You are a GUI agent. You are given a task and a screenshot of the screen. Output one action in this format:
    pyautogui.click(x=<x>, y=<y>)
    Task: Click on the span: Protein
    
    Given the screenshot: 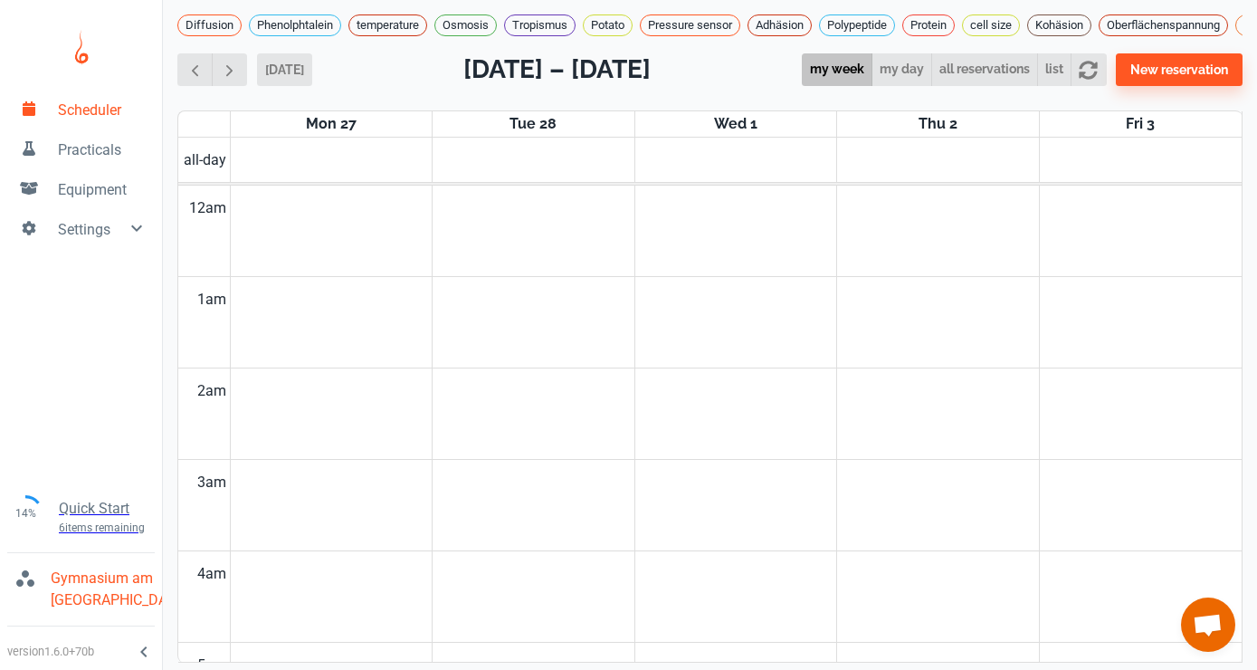 What is the action you would take?
    pyautogui.click(x=929, y=25)
    